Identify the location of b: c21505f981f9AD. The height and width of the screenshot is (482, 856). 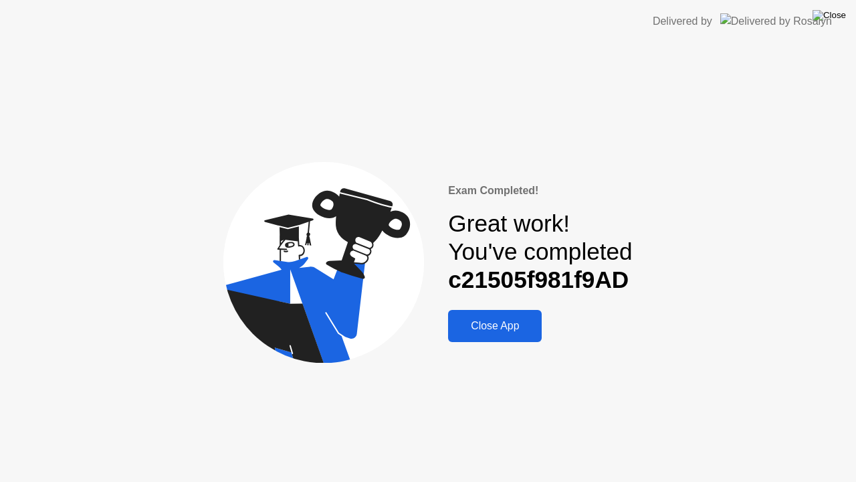
(538, 279).